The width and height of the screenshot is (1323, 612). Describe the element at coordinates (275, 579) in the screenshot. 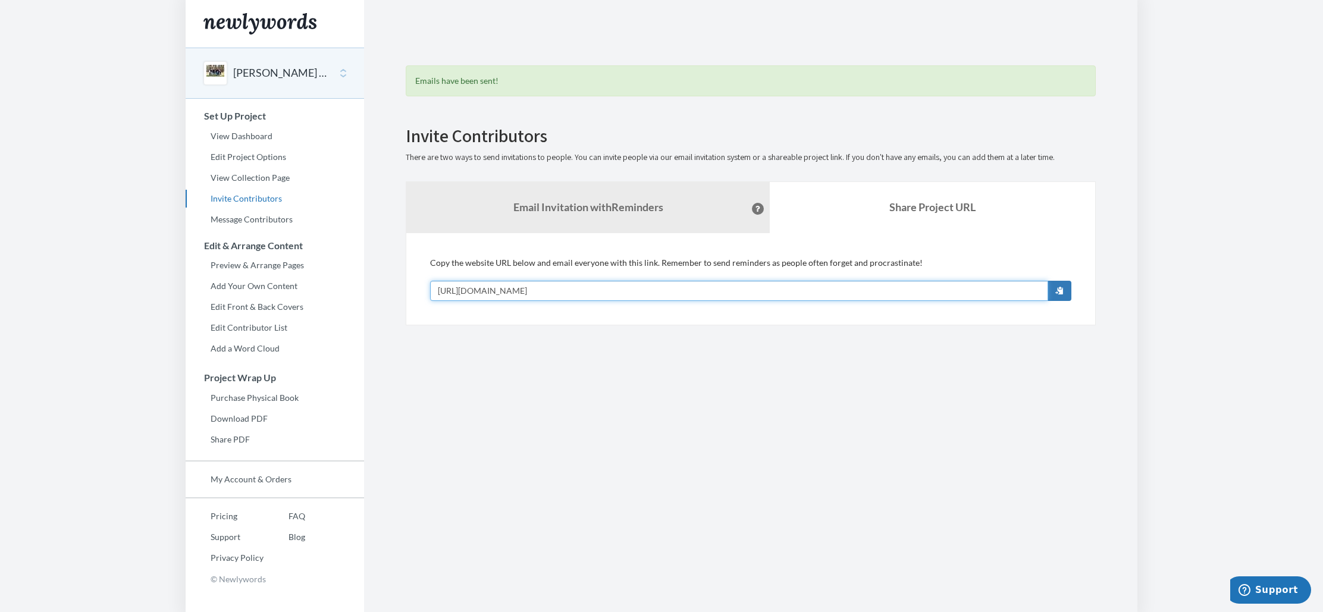

I see `p: © Newlywords` at that location.